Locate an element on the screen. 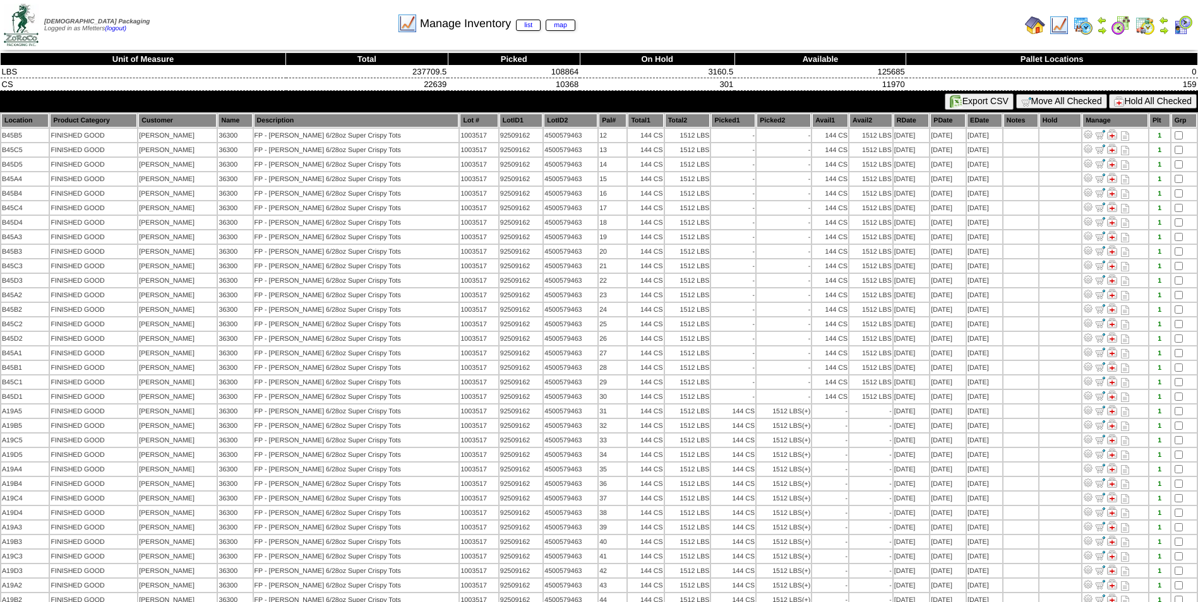  img: calendarprod.gif is located at coordinates (1083, 25).